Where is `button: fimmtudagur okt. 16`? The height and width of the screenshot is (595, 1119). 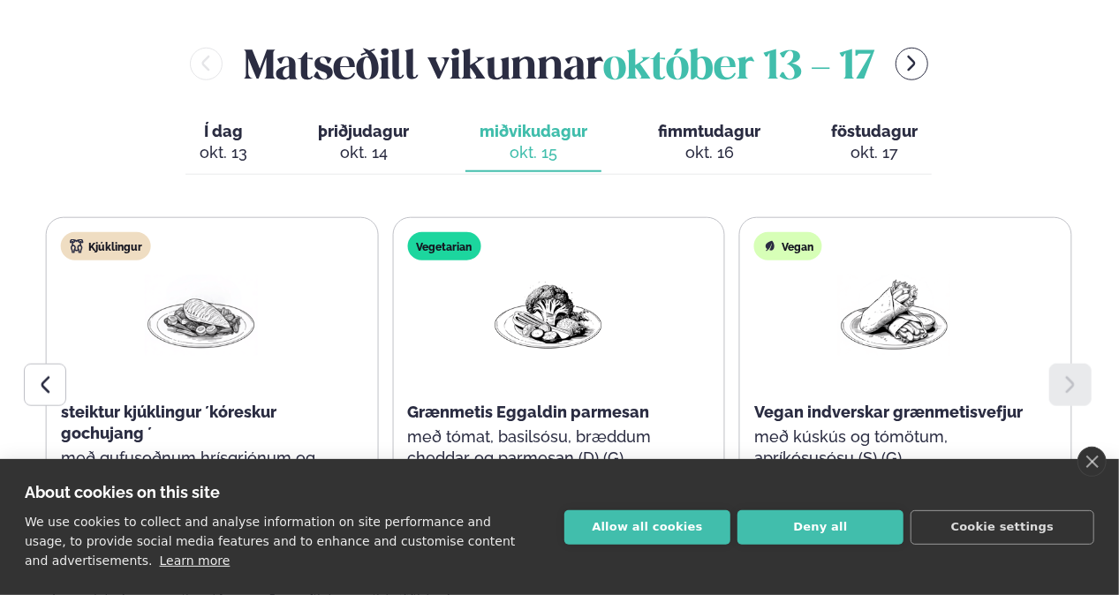 button: fimmtudagur okt. 16 is located at coordinates (709, 143).